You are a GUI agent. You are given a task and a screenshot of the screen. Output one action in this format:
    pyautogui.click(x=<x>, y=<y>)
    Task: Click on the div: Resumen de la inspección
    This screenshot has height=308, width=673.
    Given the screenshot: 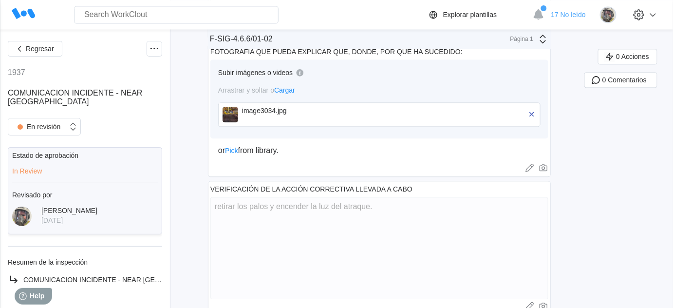 What is the action you would take?
    pyautogui.click(x=85, y=262)
    